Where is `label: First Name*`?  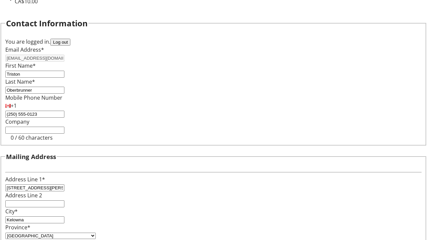
label: First Name* is located at coordinates (20, 66).